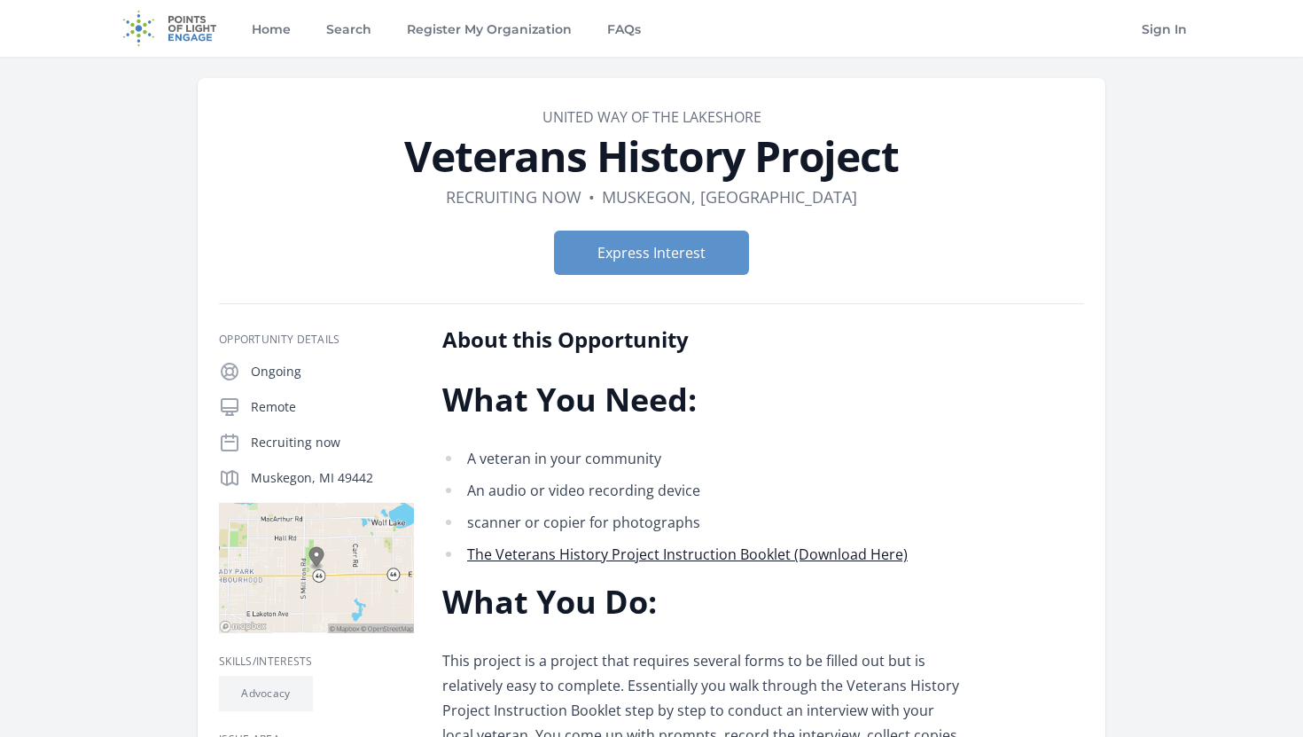 This screenshot has height=737, width=1303. What do you see at coordinates (701, 602) in the screenshot?
I see `h1: What You Do:` at bounding box center [701, 602].